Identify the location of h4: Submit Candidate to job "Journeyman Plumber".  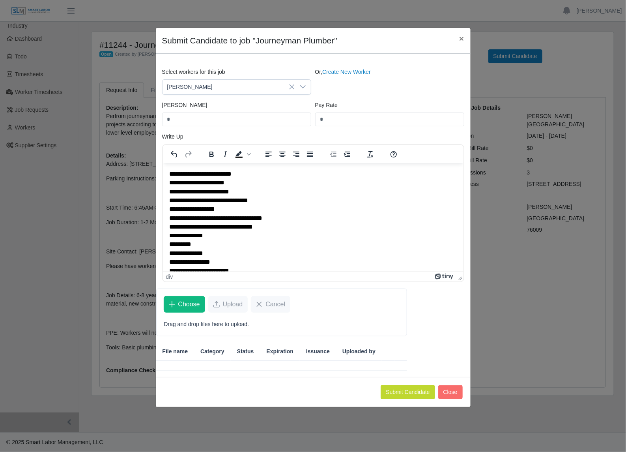
(250, 41).